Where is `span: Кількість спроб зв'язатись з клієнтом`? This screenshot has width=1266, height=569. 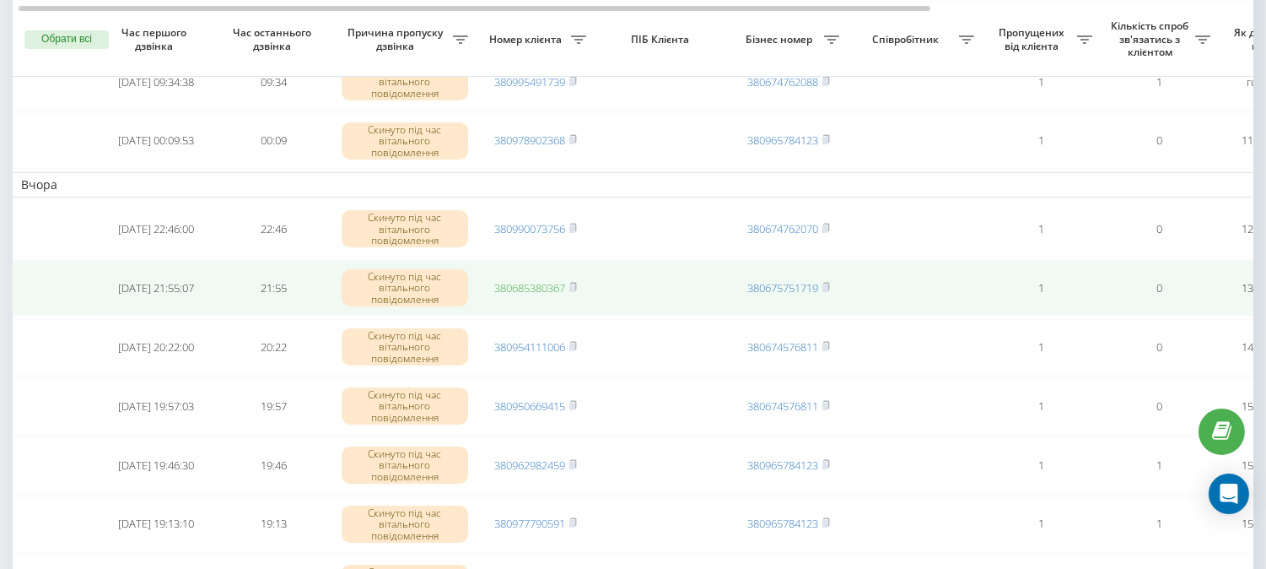 span: Кількість спроб зв'язатись з клієнтом is located at coordinates (1152, 39).